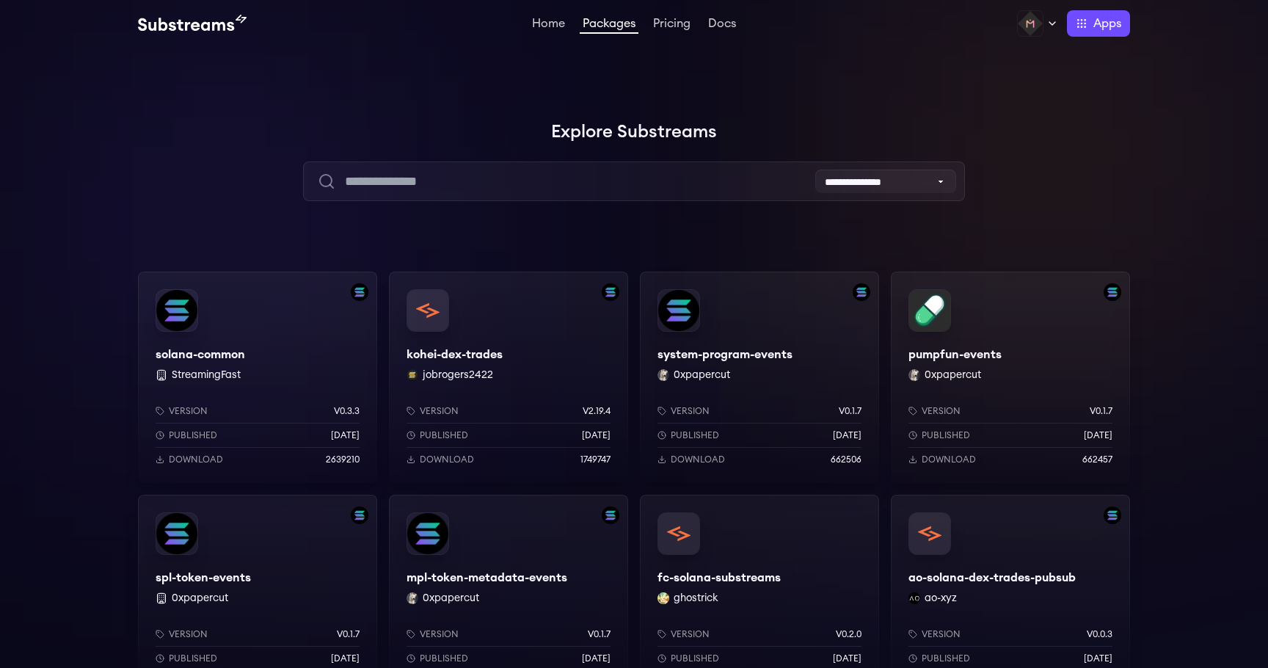 Image resolution: width=1268 pixels, height=668 pixels. Describe the element at coordinates (695, 598) in the screenshot. I see `button: ghostrick` at that location.